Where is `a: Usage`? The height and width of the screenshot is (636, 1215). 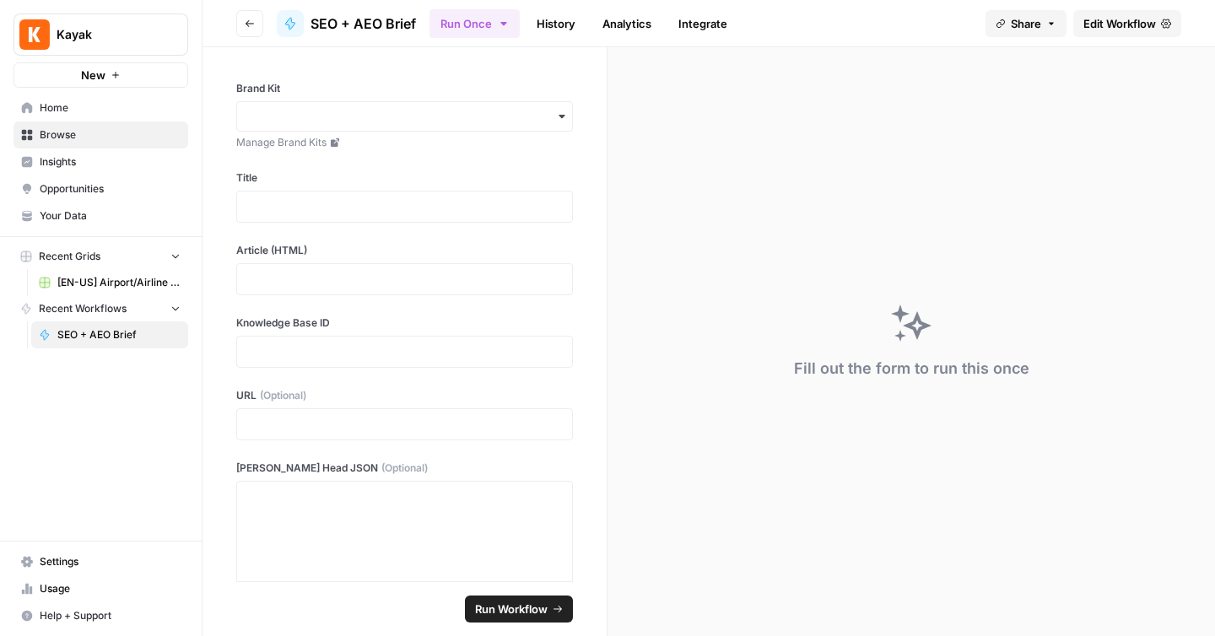
a: Usage is located at coordinates (100, 589).